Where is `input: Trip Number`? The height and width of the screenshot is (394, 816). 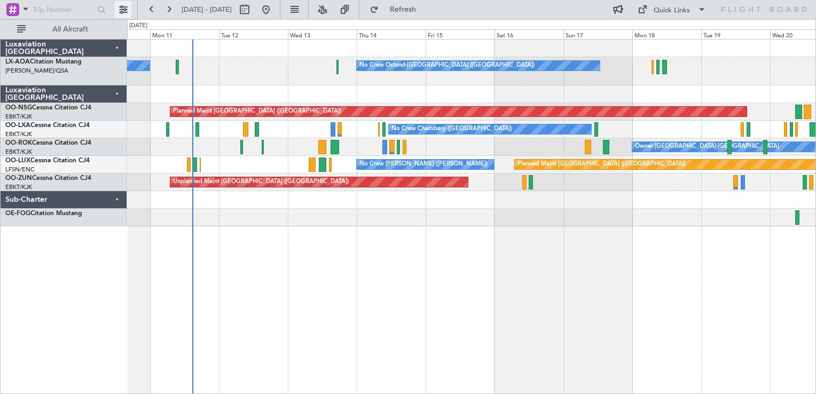
input: Trip Number is located at coordinates (63, 10).